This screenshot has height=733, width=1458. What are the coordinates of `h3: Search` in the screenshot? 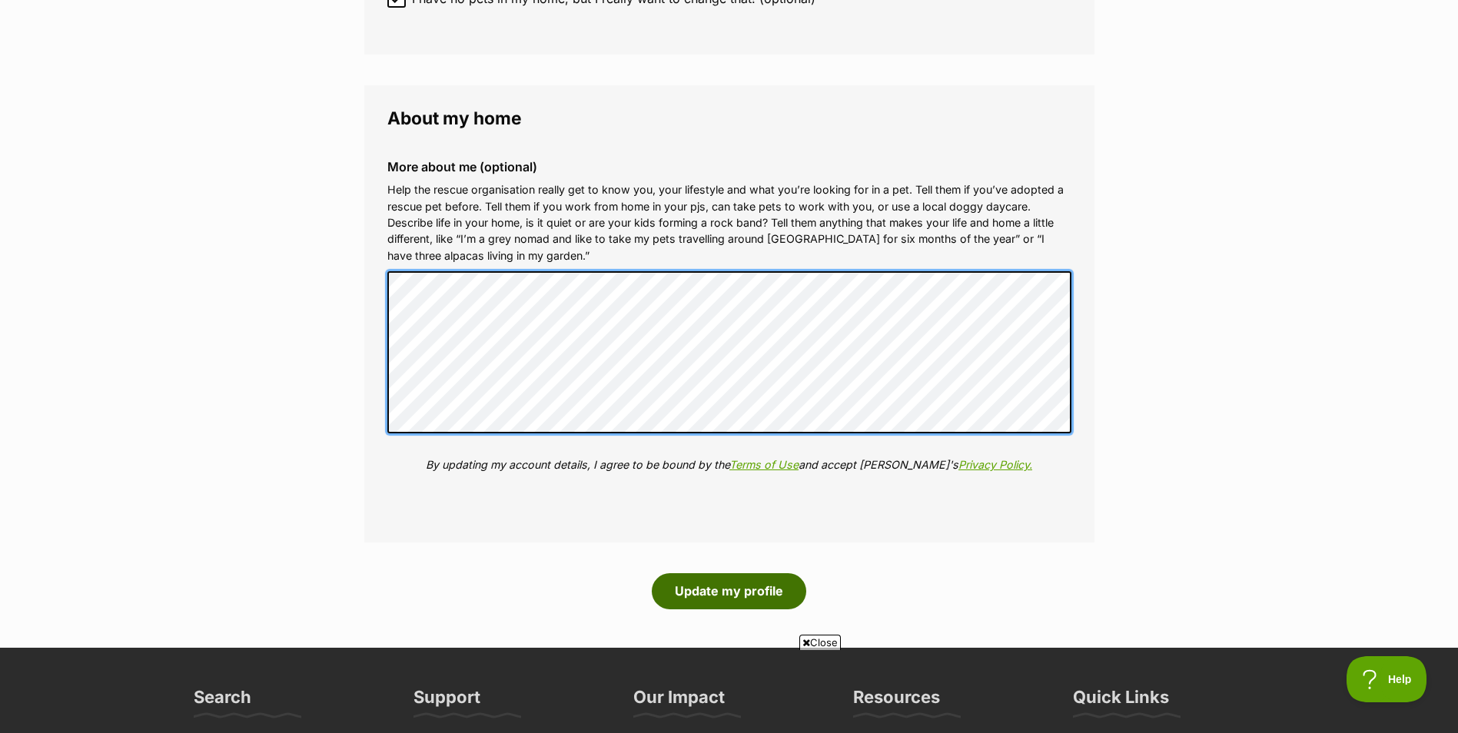 It's located at (222, 702).